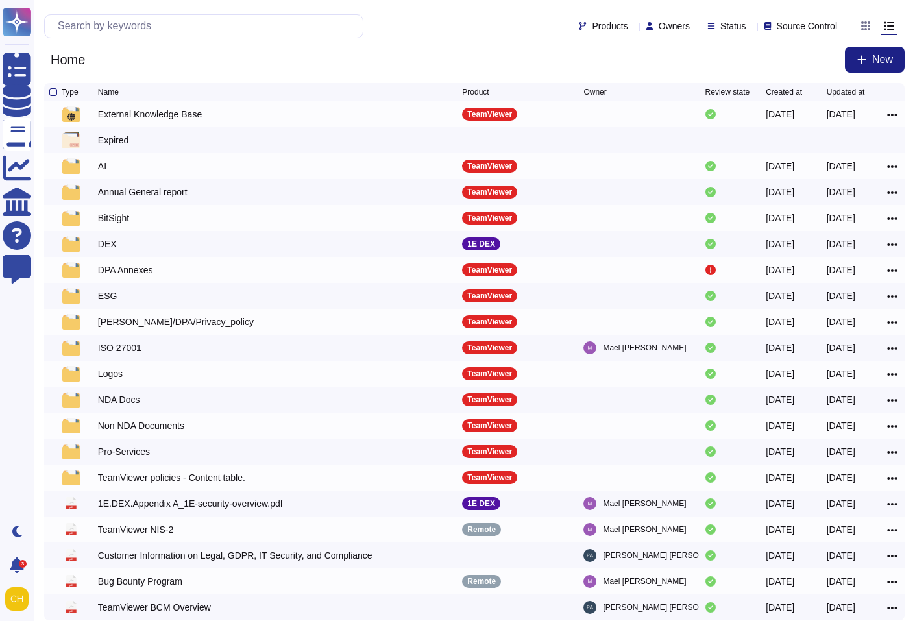 This screenshot has height=621, width=915. What do you see at coordinates (728, 92) in the screenshot?
I see `span: Review state` at bounding box center [728, 92].